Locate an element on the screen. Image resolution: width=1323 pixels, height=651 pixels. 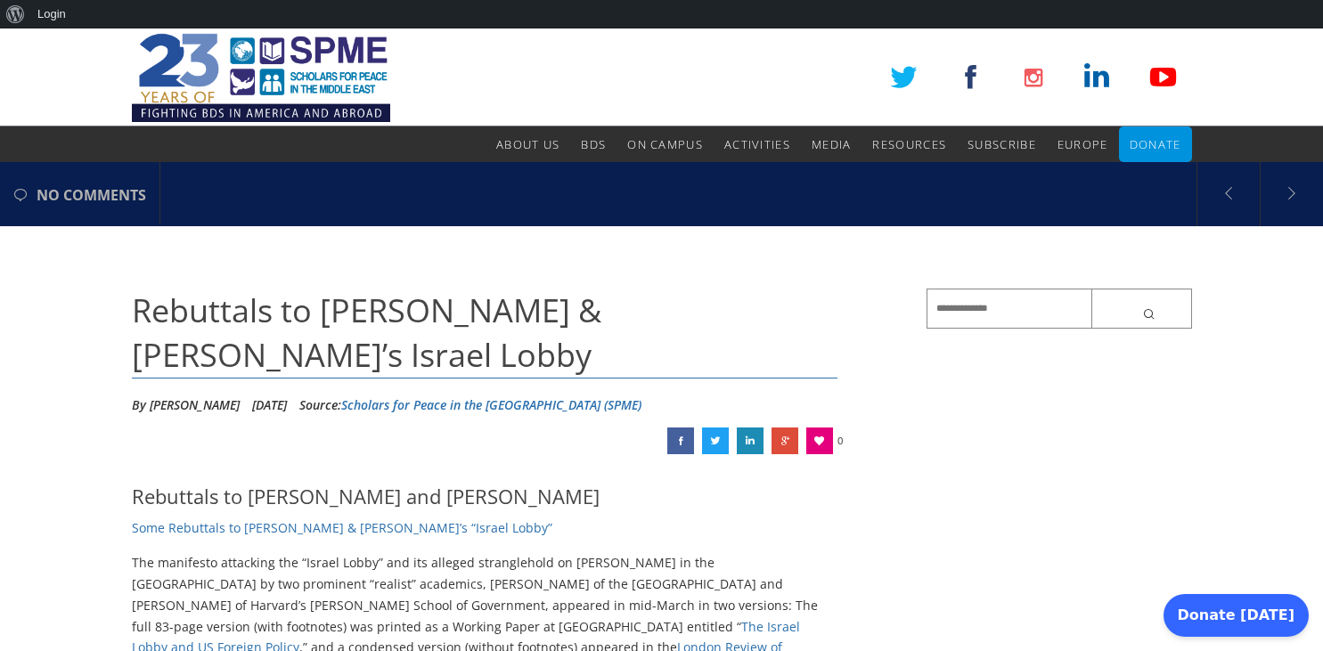
a: BDS is located at coordinates (594, 144).